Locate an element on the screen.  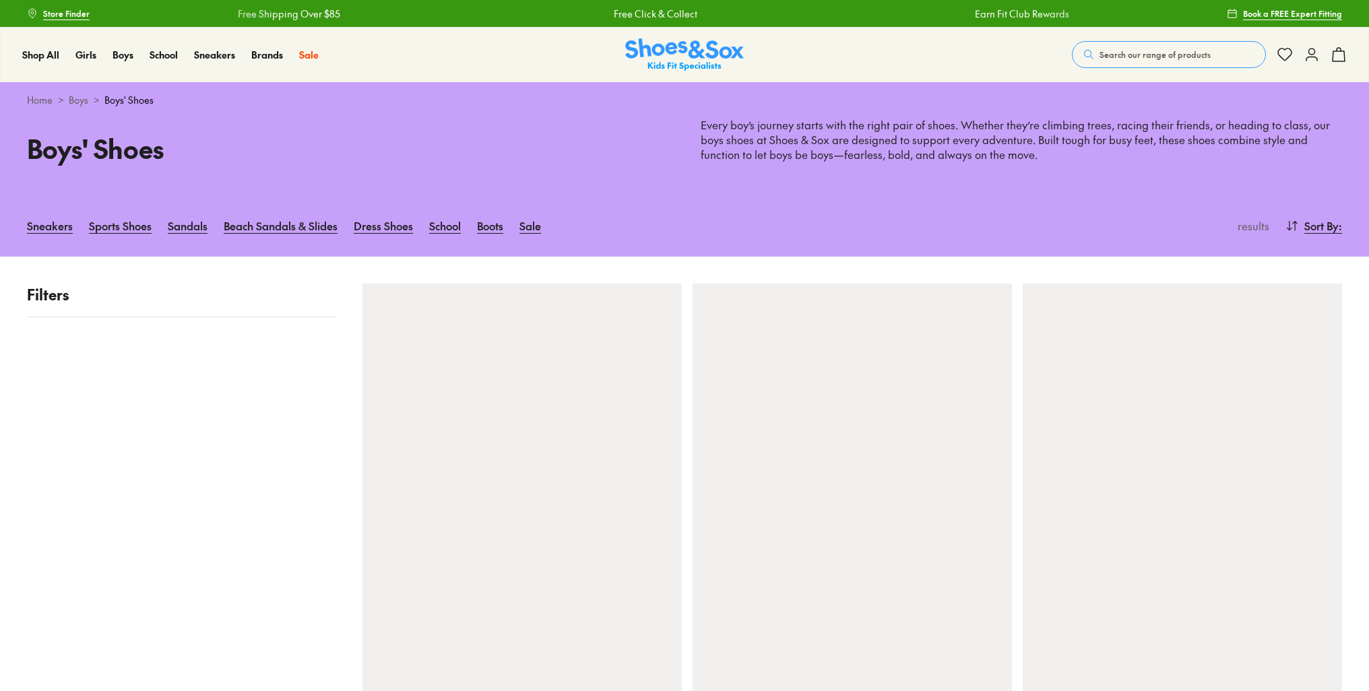
a: Shop All is located at coordinates (40, 55).